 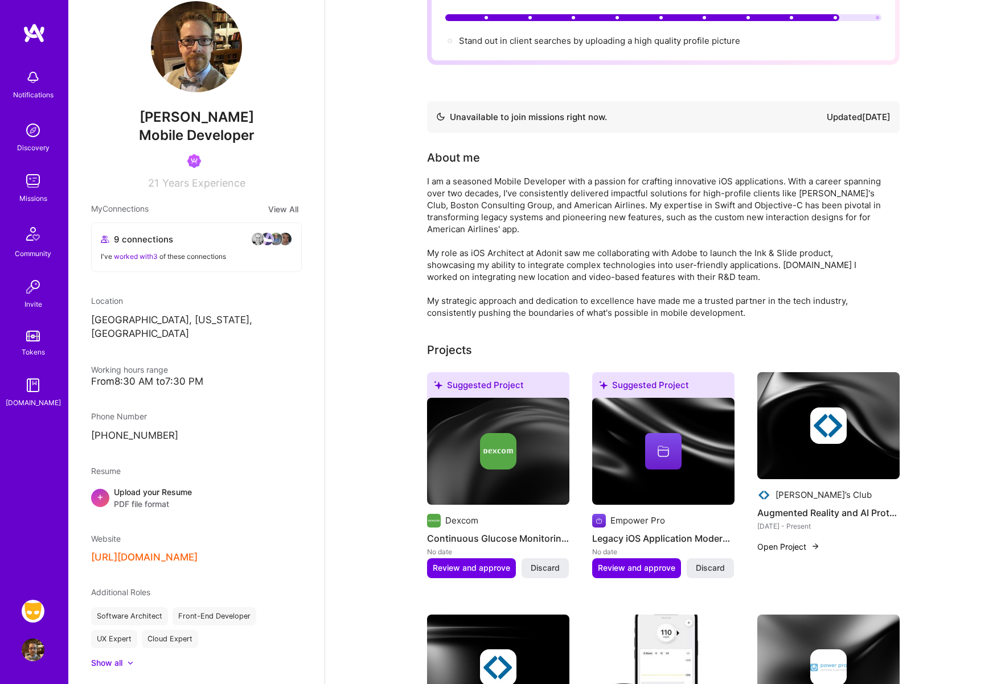 What do you see at coordinates (815, 547) in the screenshot?
I see `img: arrow-right` at bounding box center [815, 547].